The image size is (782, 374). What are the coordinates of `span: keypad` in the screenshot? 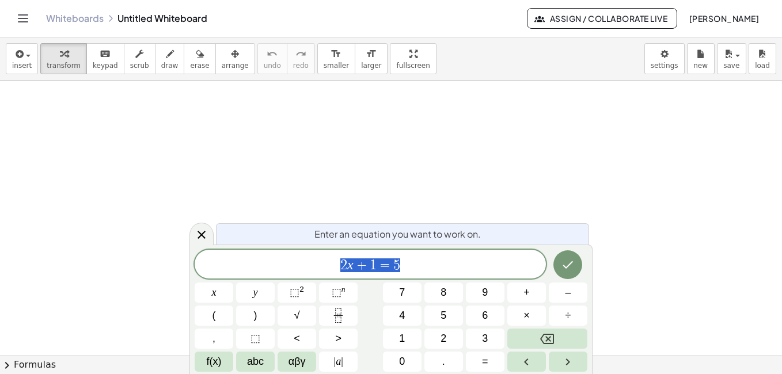 It's located at (105, 66).